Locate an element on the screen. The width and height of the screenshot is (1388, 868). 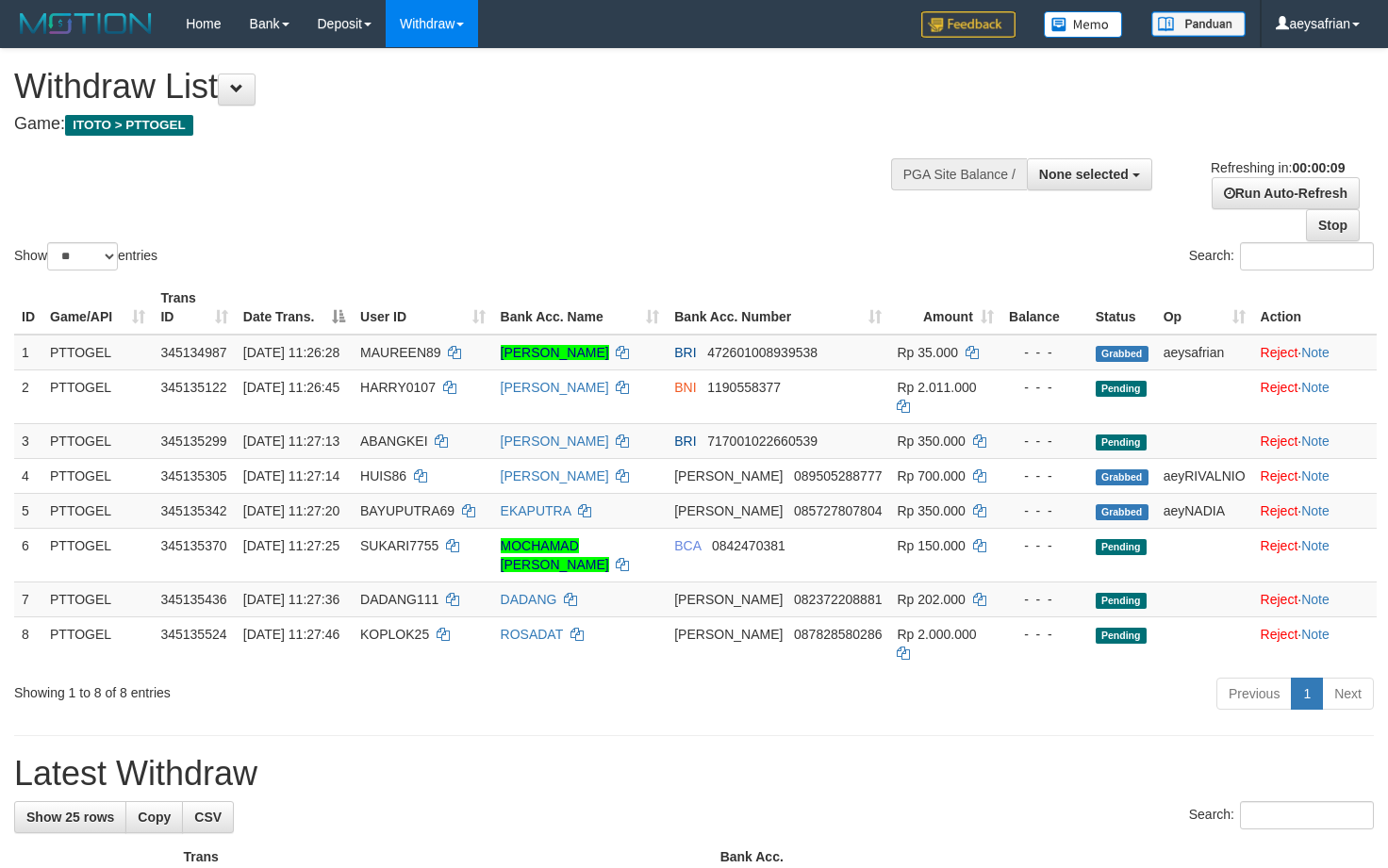
span: Rp 202.000 is located at coordinates (931, 599).